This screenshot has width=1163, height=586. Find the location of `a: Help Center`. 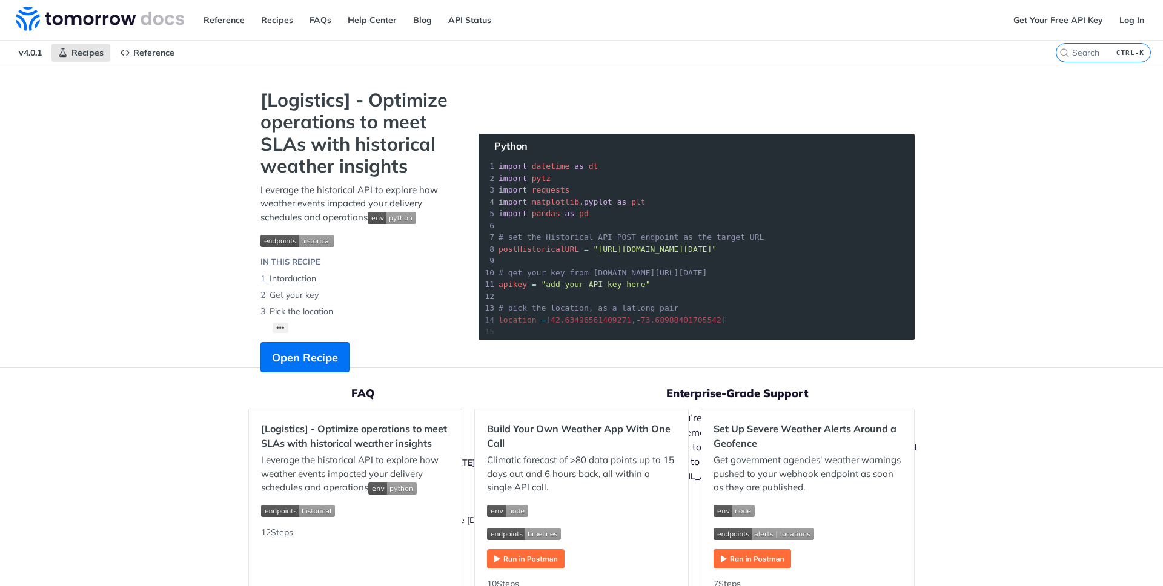

a: Help Center is located at coordinates (372, 20).